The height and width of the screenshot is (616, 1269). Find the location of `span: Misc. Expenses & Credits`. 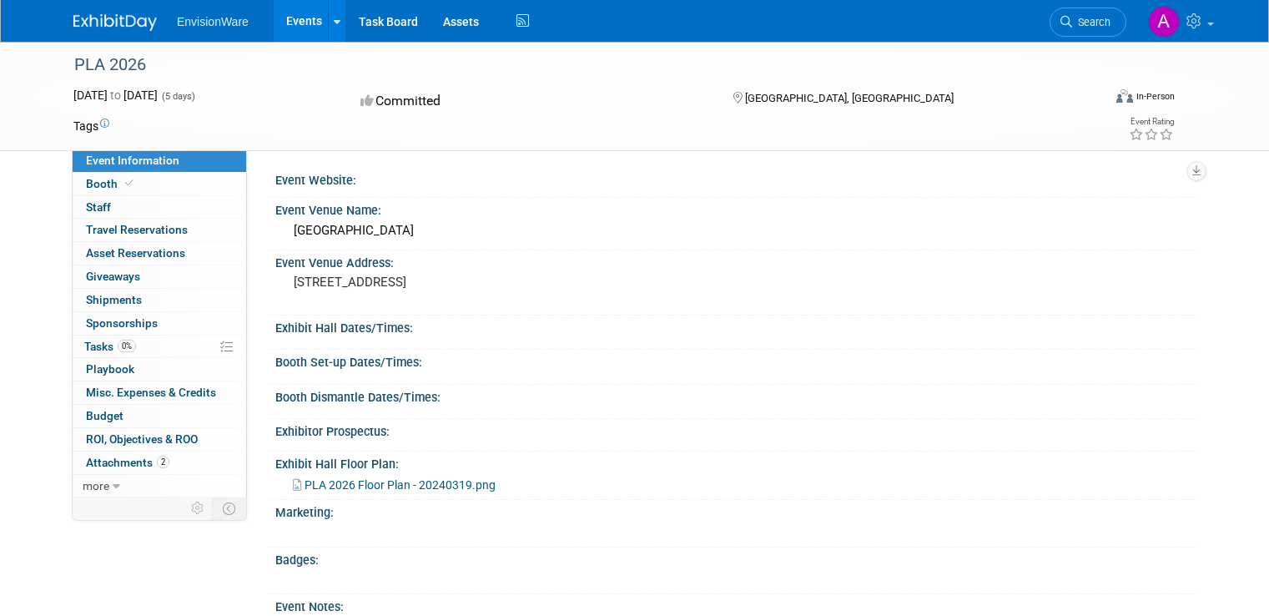

span: Misc. Expenses & Credits is located at coordinates (151, 392).